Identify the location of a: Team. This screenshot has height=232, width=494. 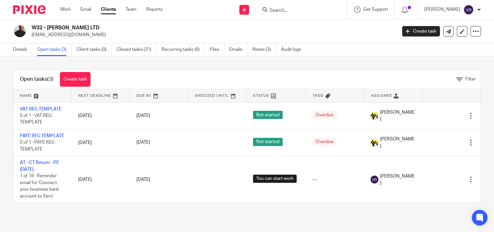
(131, 9).